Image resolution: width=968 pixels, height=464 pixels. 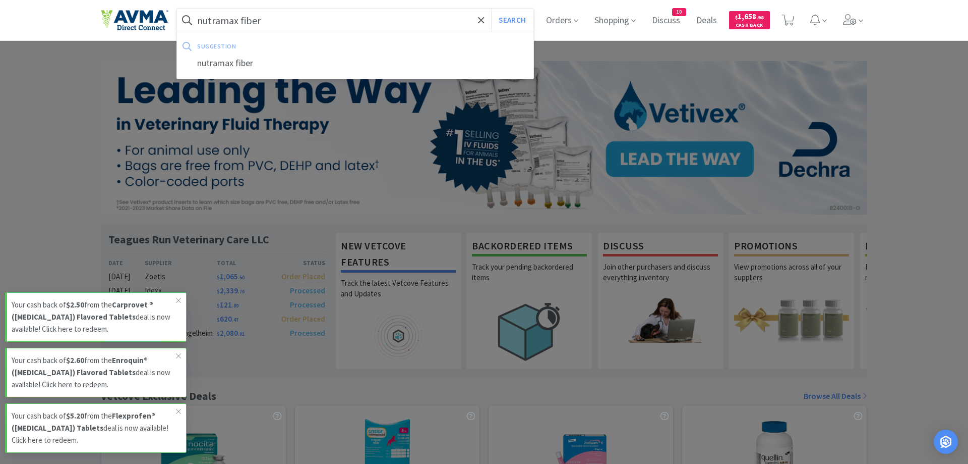 I want to click on input: Search by item, sku, manufacturer, ingredient, size..., so click(x=355, y=20).